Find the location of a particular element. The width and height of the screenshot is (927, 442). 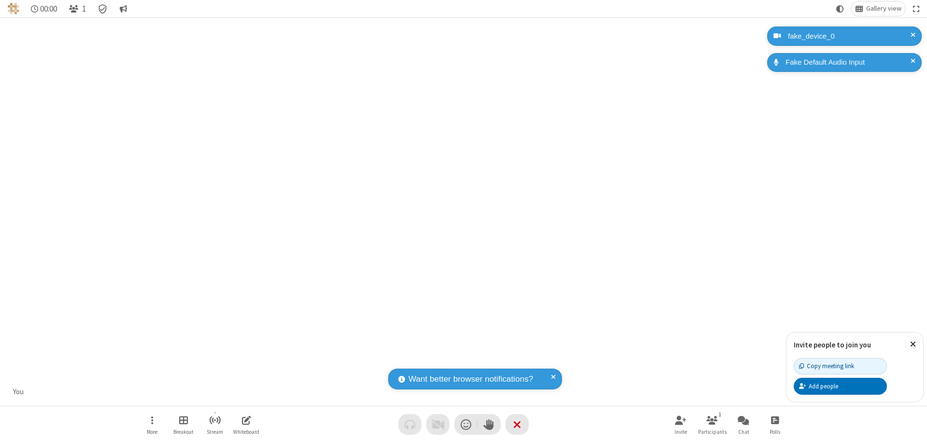

button: Change layout is located at coordinates (878, 9).